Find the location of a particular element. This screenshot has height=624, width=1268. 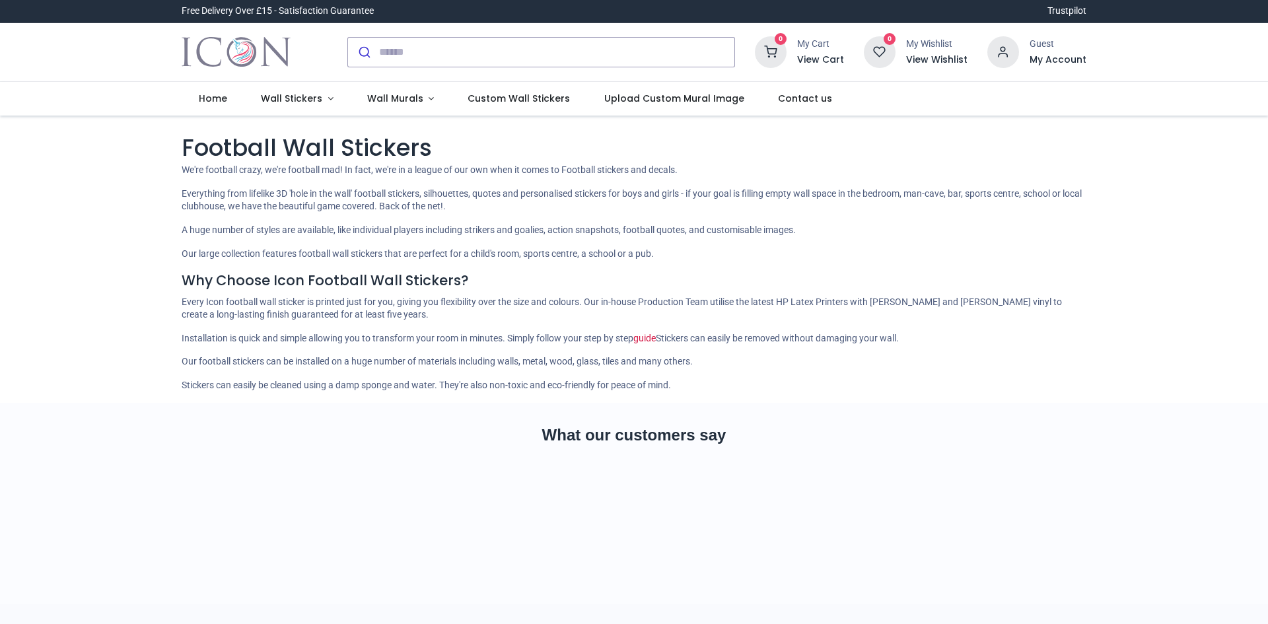

h1: Football Wall Stickers is located at coordinates (634, 147).